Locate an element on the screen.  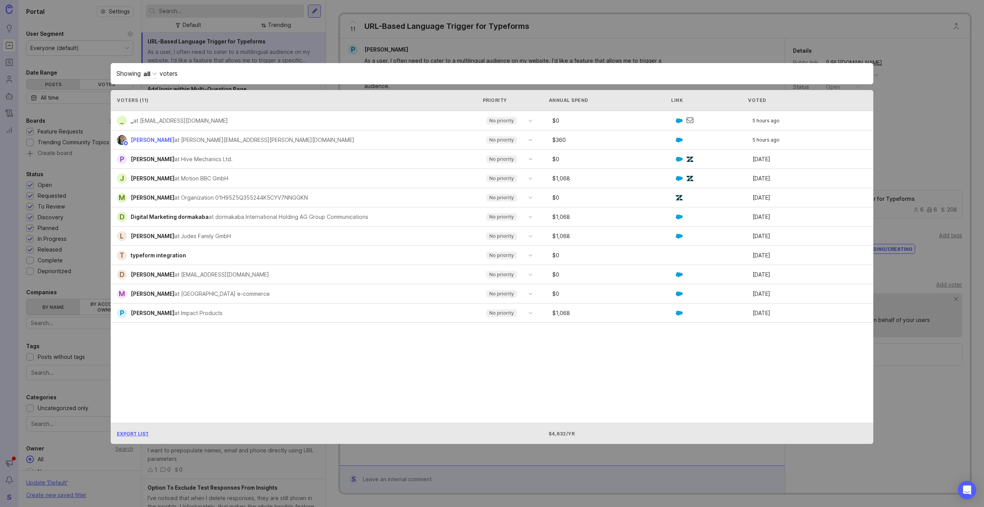
img: Danielle Wilson is located at coordinates (122, 140).